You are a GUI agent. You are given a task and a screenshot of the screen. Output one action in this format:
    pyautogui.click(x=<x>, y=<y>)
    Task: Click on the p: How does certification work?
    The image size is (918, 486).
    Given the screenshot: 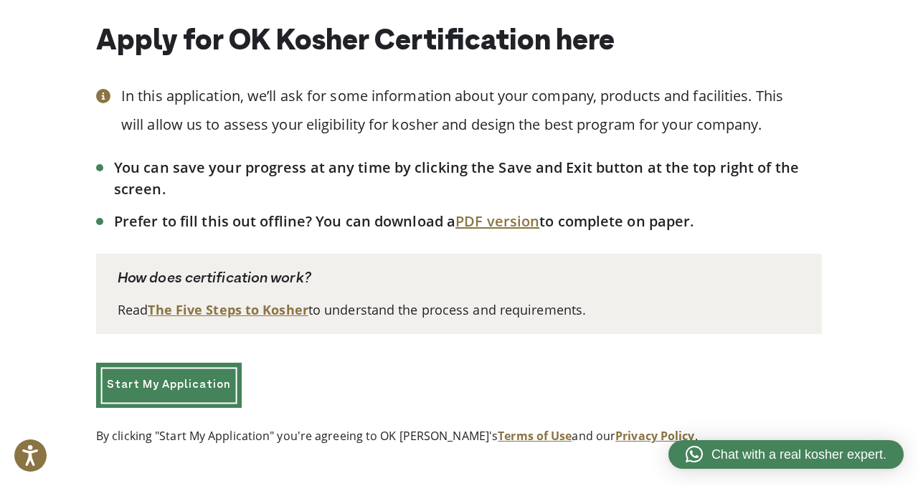 What is the action you would take?
    pyautogui.click(x=459, y=279)
    